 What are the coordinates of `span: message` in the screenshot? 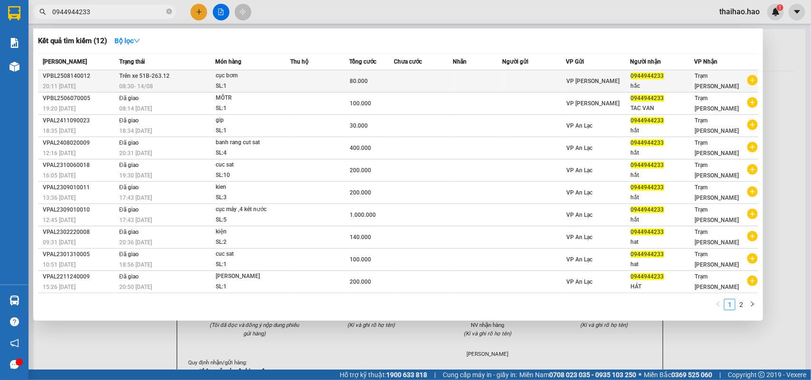 It's located at (14, 365).